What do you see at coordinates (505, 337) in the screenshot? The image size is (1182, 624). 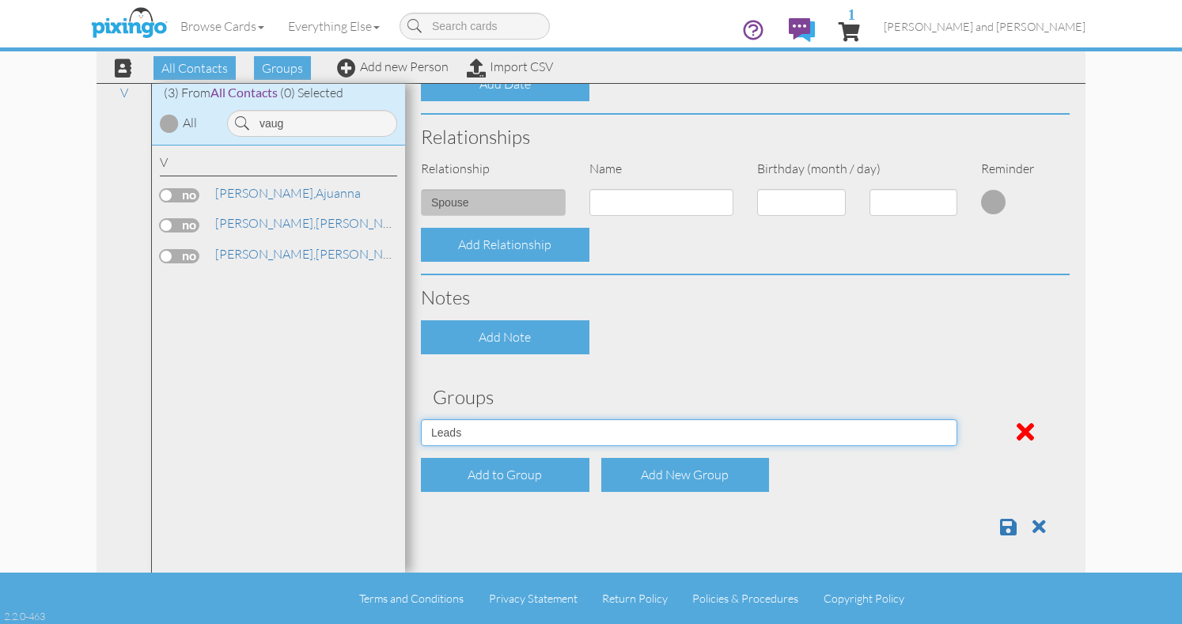 I see `div: Add Note` at bounding box center [505, 337].